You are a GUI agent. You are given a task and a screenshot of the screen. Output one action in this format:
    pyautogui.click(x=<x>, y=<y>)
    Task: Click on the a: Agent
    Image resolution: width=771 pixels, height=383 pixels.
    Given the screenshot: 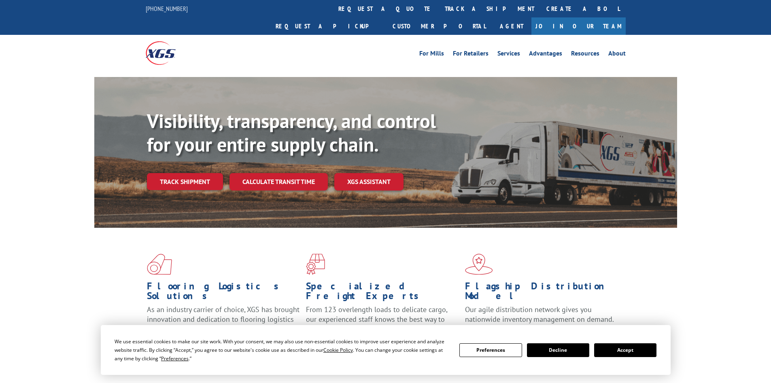 What is the action you would take?
    pyautogui.click(x=512, y=26)
    